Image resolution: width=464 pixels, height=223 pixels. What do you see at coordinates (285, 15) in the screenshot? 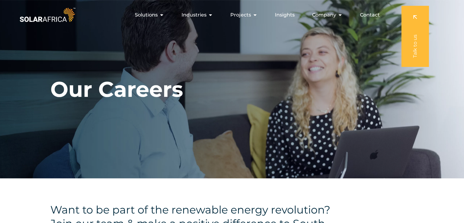
I see `a: Insights` at bounding box center [285, 15].